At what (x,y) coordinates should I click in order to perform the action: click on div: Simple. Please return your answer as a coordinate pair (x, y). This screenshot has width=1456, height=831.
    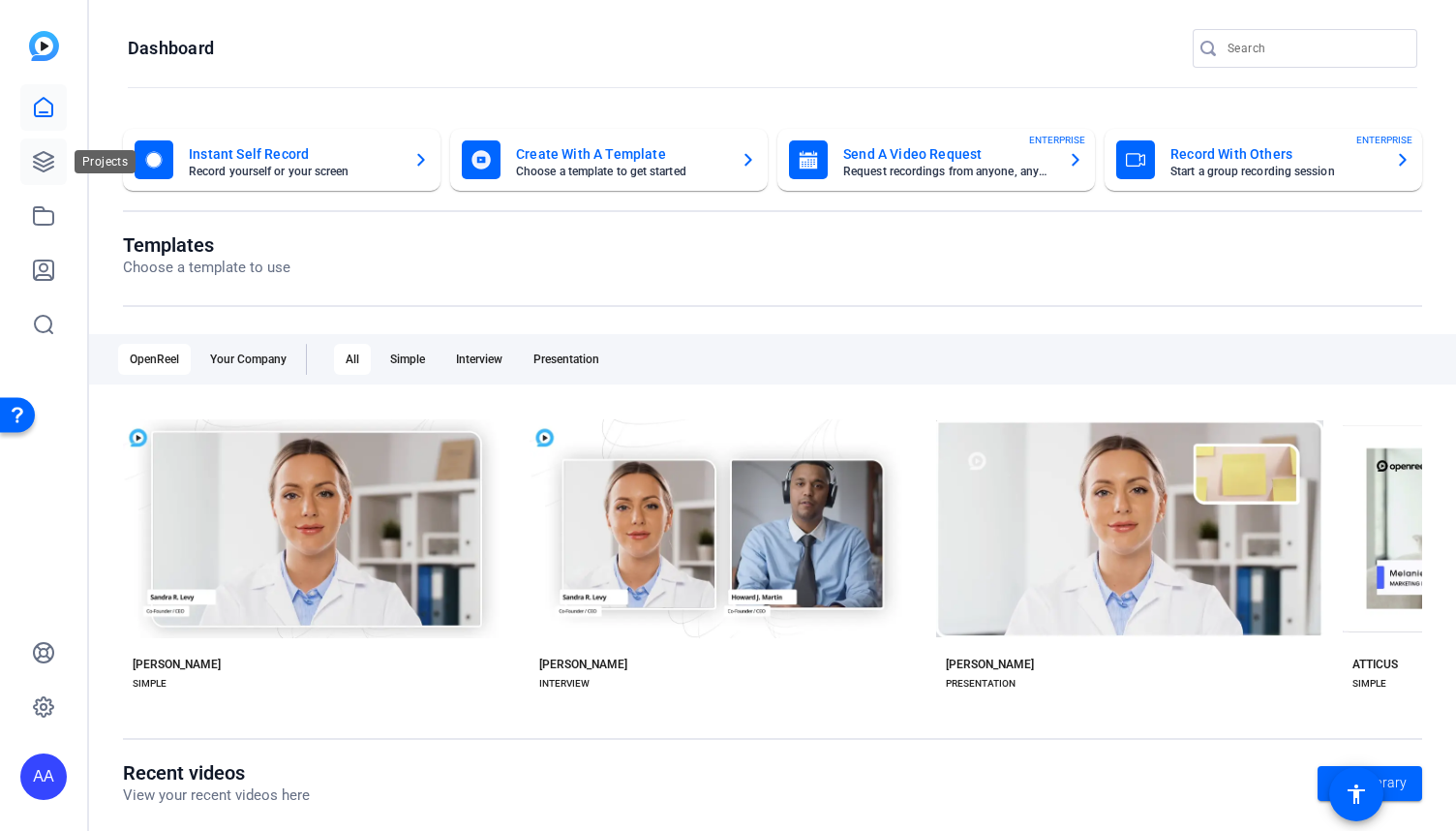
    Looking at the image, I should click on (408, 360).